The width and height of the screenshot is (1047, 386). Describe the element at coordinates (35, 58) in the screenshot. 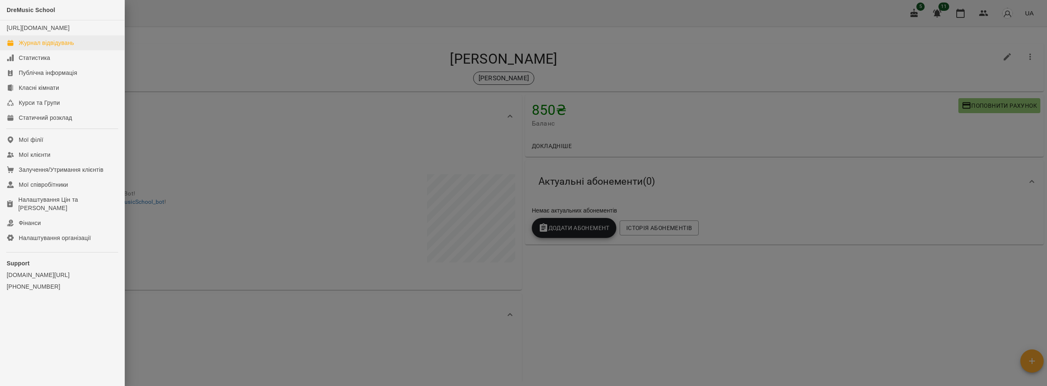

I see `div: Статистика` at that location.